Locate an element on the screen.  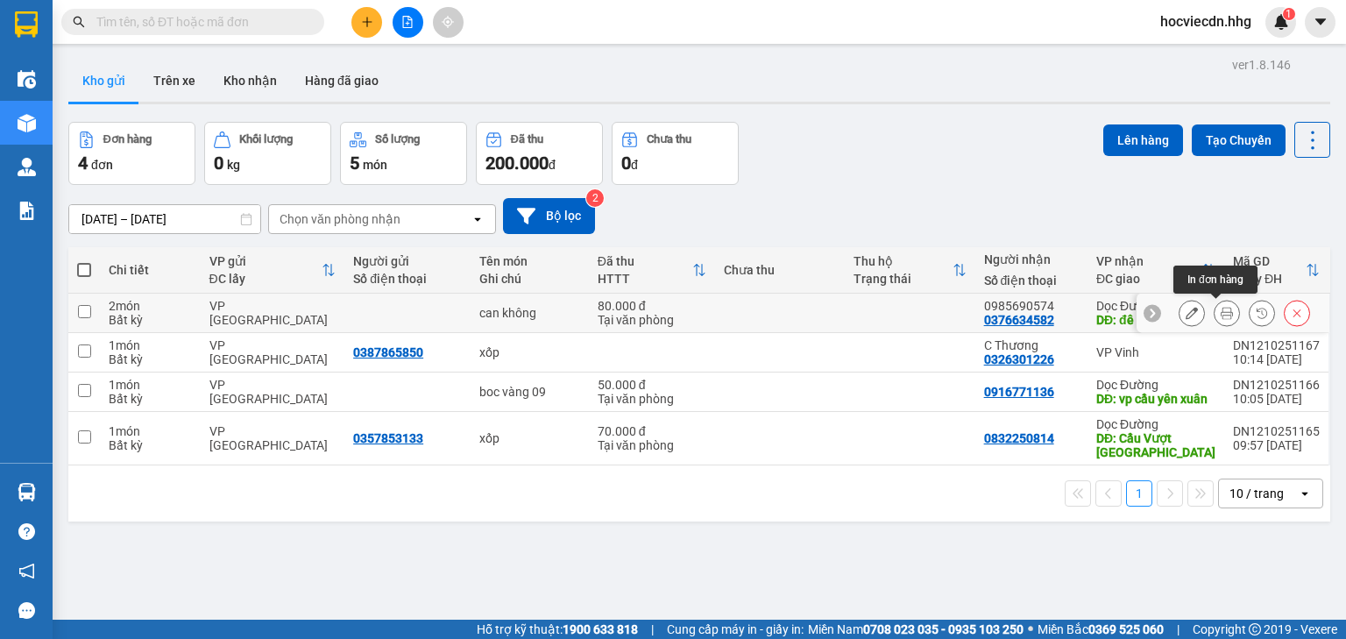
div: VP nhận is located at coordinates (1149, 261).